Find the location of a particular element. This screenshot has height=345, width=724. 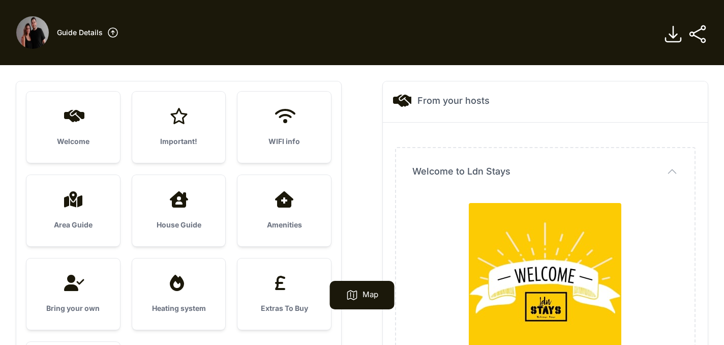

h3: House Guide is located at coordinates (179, 225).